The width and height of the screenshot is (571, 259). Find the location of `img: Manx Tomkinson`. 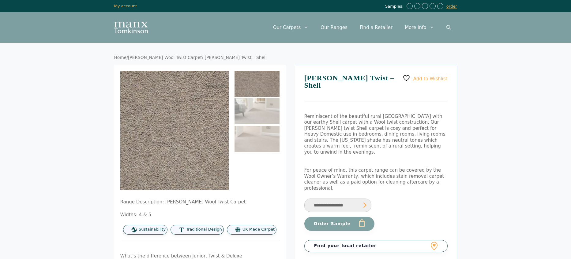

img: Manx Tomkinson is located at coordinates (131, 28).